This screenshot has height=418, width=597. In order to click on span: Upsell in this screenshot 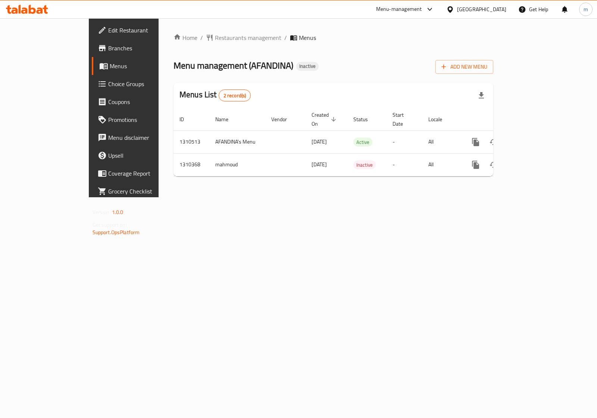, I will do `click(145, 156)`.